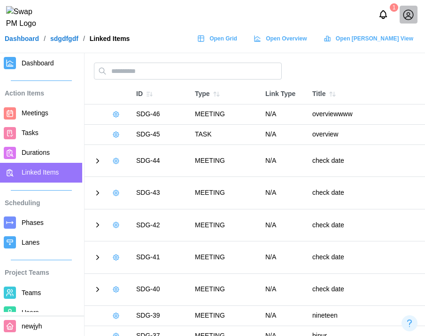 The width and height of the screenshot is (425, 336). What do you see at coordinates (161, 94) in the screenshot?
I see `div: ID` at bounding box center [161, 94].